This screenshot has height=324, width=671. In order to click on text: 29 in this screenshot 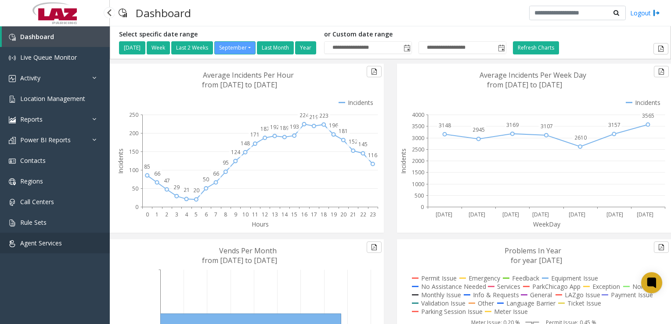, I will do `click(176, 187)`.